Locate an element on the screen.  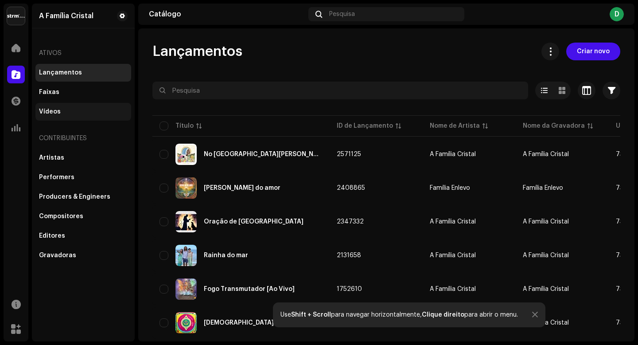
div: Divina luz do amor is located at coordinates (242, 188).